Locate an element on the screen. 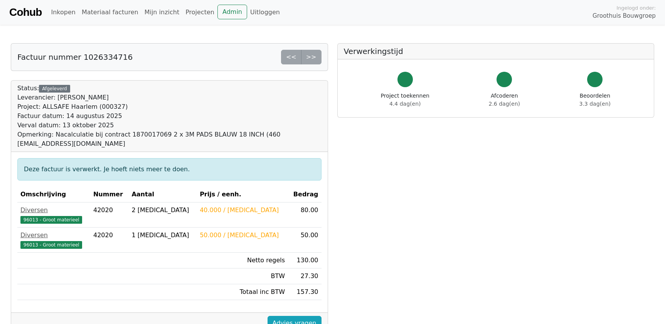  div: Status: is located at coordinates (169, 116).